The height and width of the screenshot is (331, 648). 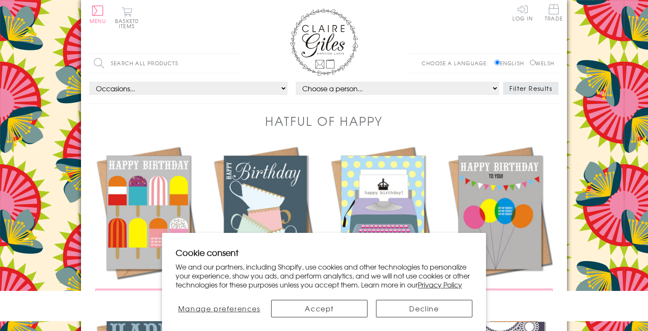 What do you see at coordinates (219, 308) in the screenshot?
I see `span: Manage preferences` at bounding box center [219, 308].